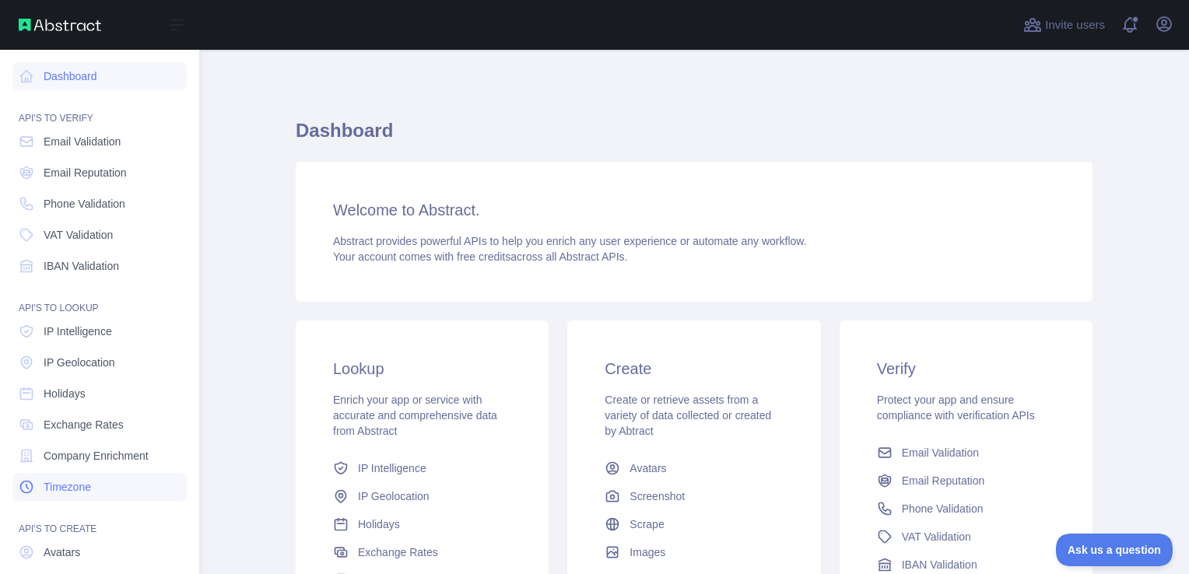 The width and height of the screenshot is (1189, 574). I want to click on span: Create or retrieve assets from a variety of data collected or created by Abtract, so click(688, 415).